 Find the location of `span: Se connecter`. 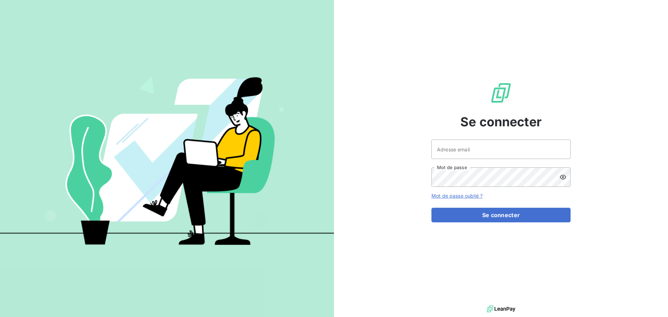

span: Se connecter is located at coordinates (501, 122).